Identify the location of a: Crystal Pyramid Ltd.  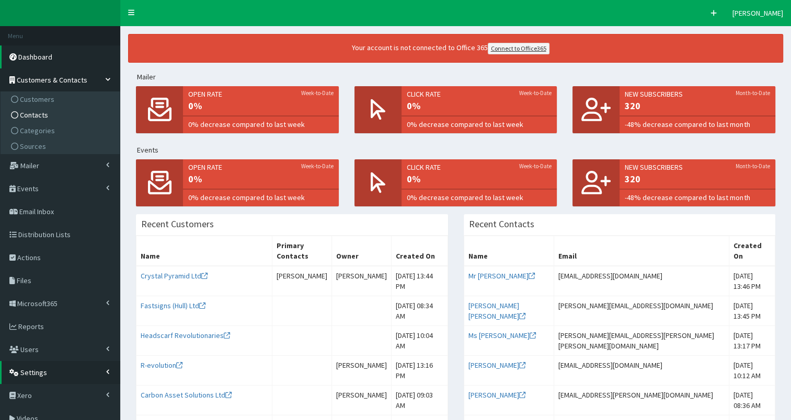
(174, 276).